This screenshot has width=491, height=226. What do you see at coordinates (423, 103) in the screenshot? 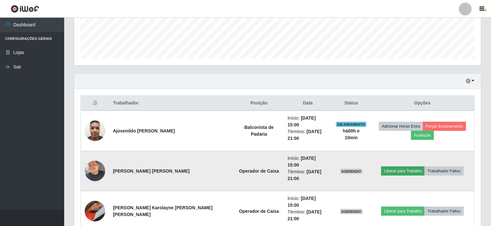
I see `th: Opções` at bounding box center [423, 103].